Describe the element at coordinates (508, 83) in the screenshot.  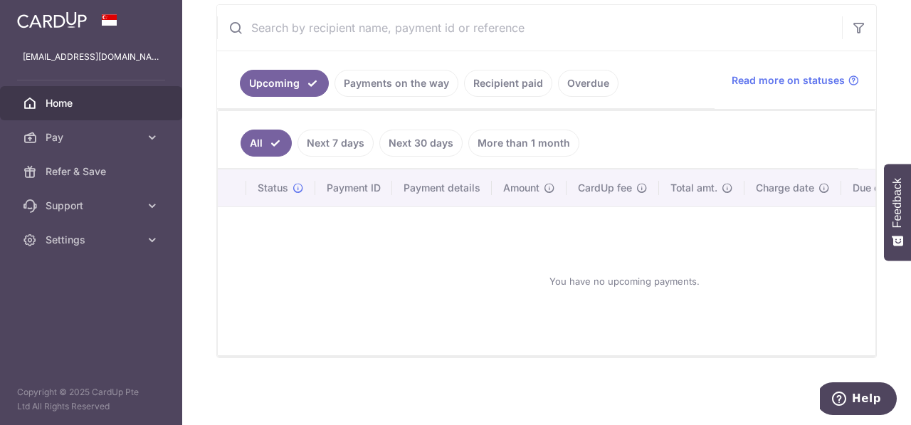
I see `a: Recipient paid` at that location.